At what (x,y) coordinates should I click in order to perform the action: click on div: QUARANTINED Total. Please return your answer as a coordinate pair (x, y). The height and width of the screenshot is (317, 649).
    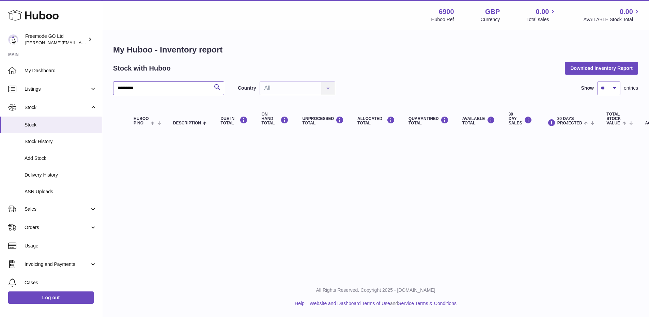
    Looking at the image, I should click on (428, 121).